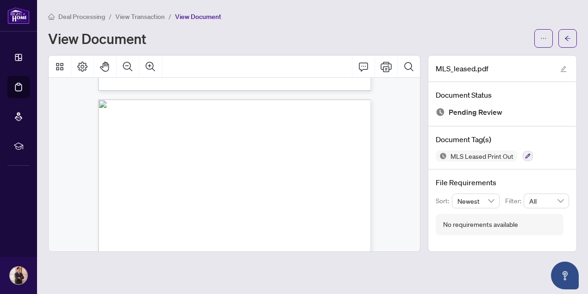 The image size is (588, 294). Describe the element at coordinates (567, 38) in the screenshot. I see `span: arrow-left` at that location.